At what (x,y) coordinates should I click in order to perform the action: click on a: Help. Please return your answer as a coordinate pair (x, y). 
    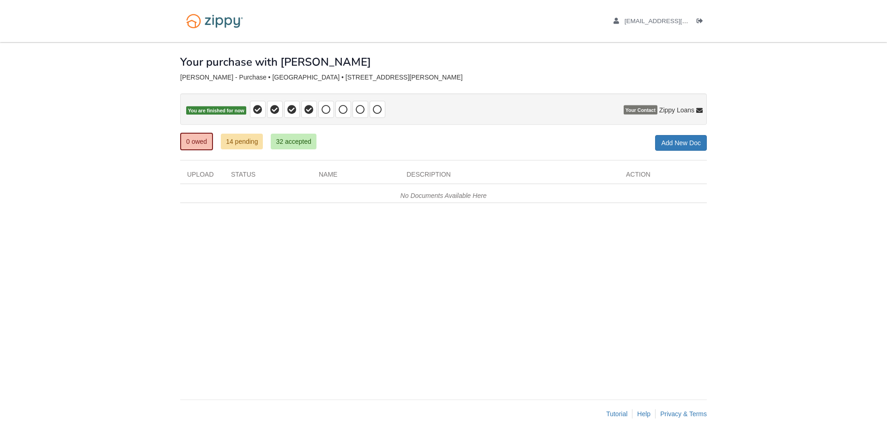
    Looking at the image, I should click on (644, 414).